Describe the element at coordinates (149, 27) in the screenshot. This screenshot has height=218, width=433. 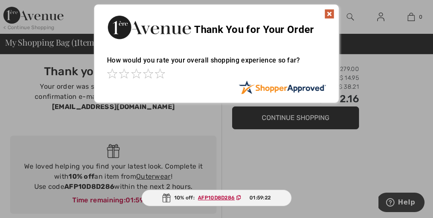
I see `img: Thank You for Your Order` at that location.